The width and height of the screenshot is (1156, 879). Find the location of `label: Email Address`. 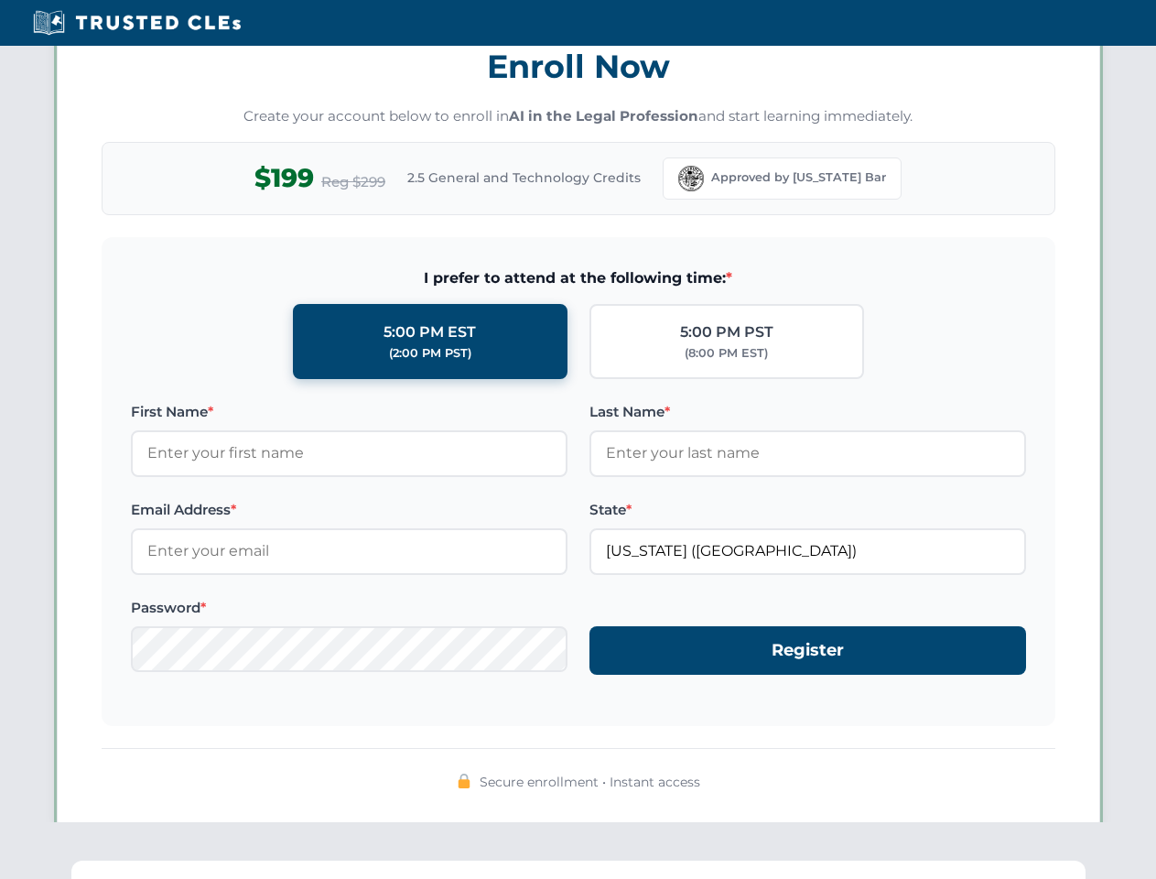

label: Email Address is located at coordinates (349, 510).